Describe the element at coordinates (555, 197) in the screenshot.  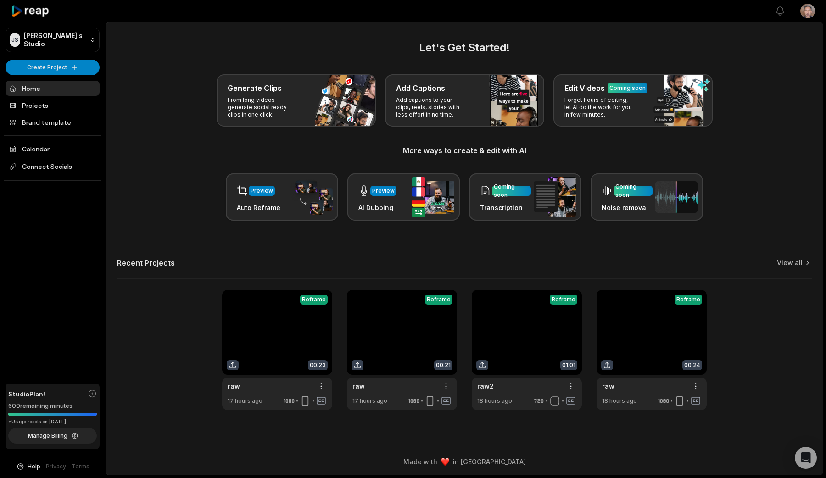
I see `img: transcription.png` at that location.